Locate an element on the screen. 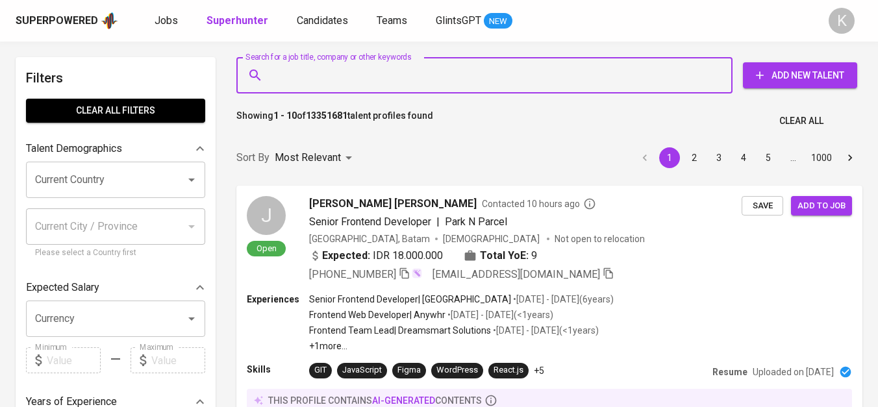 This screenshot has height=407, width=878. button: Go to page 1000 is located at coordinates (822, 158).